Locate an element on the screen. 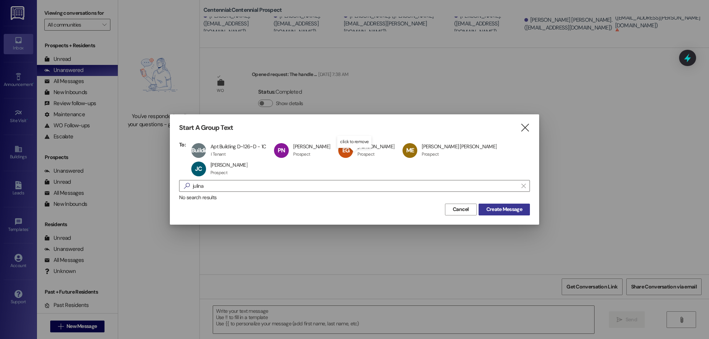  span: EG is located at coordinates (345, 150).